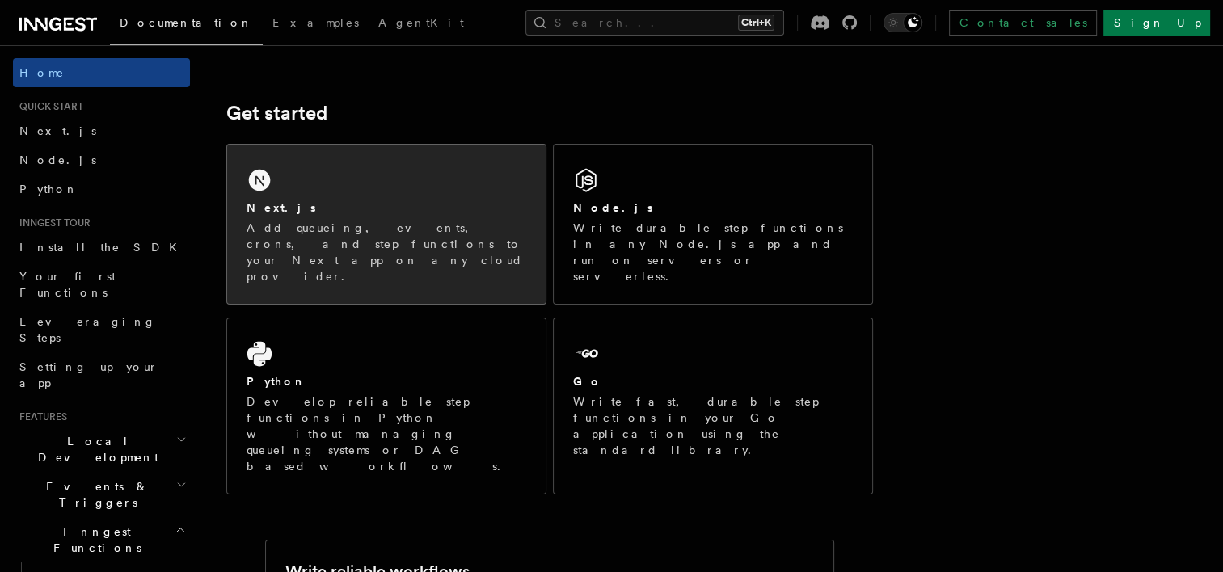 This screenshot has width=1223, height=572. Describe the element at coordinates (315, 23) in the screenshot. I see `span: Examples` at that location.